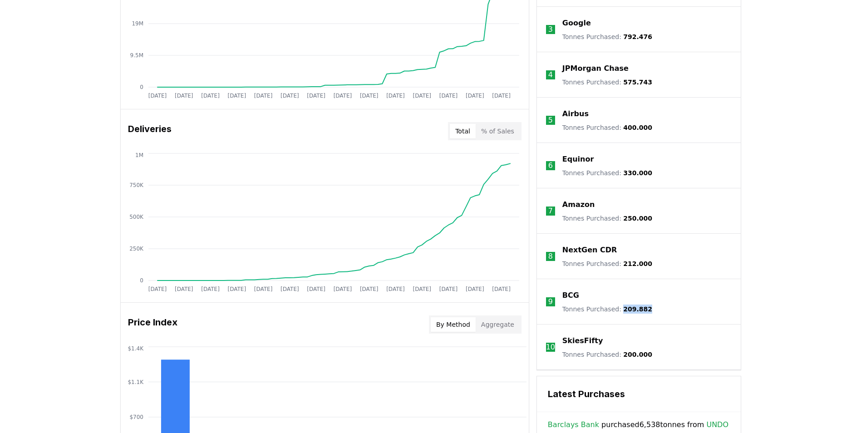 The height and width of the screenshot is (433, 861). What do you see at coordinates (551, 302) in the screenshot?
I see `p: 9` at bounding box center [551, 302].